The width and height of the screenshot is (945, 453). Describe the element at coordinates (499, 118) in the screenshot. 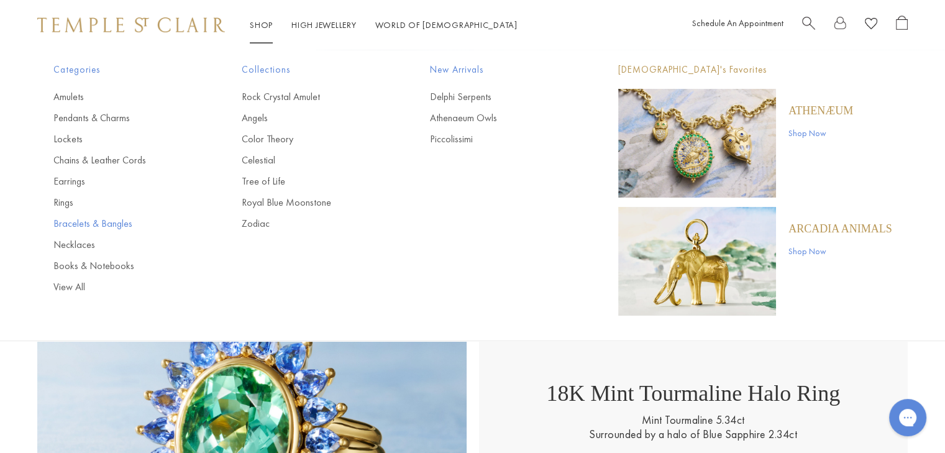

I see `a: Athenaeum Owls` at that location.